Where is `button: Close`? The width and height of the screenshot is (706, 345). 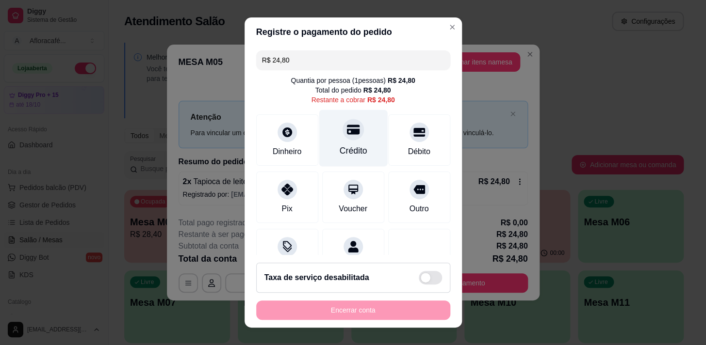
button: Close is located at coordinates (452, 27).